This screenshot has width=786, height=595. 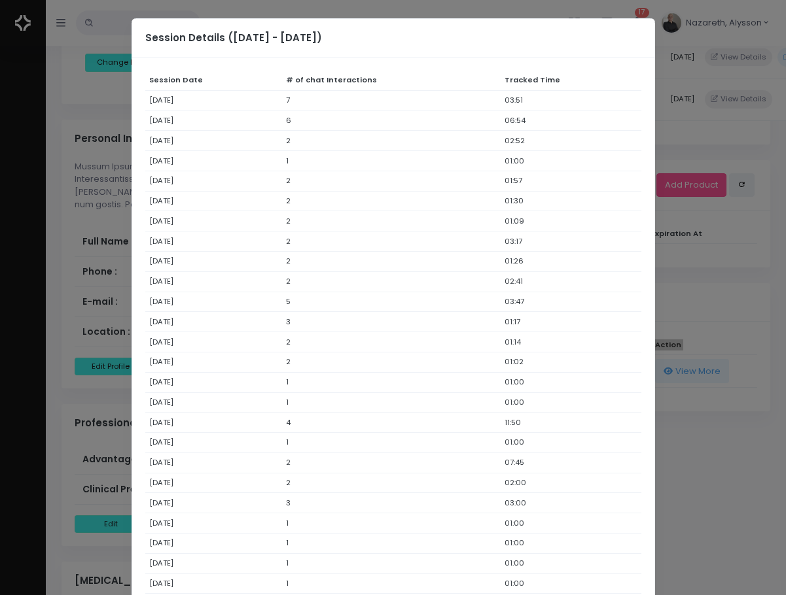 I want to click on td: 01:14, so click(x=570, y=342).